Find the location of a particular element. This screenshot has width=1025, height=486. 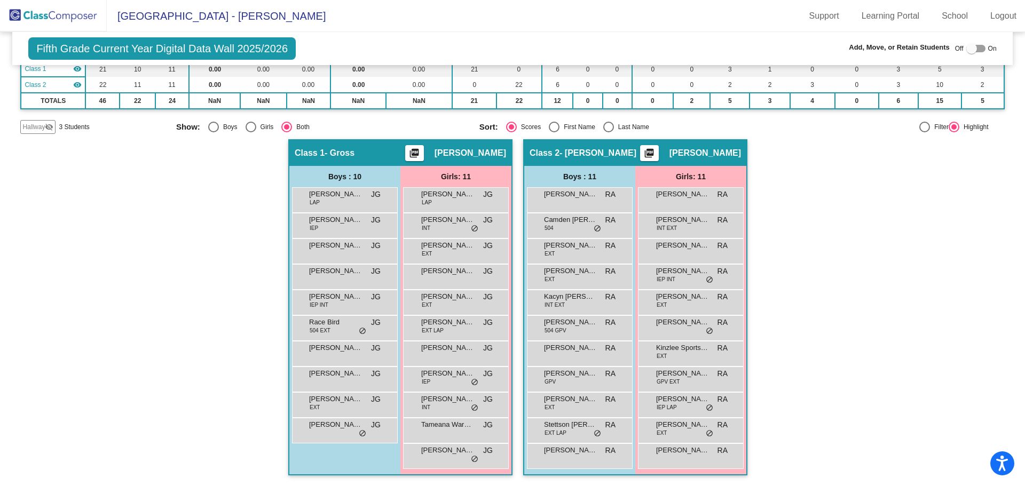

span: INT is located at coordinates (426, 228).